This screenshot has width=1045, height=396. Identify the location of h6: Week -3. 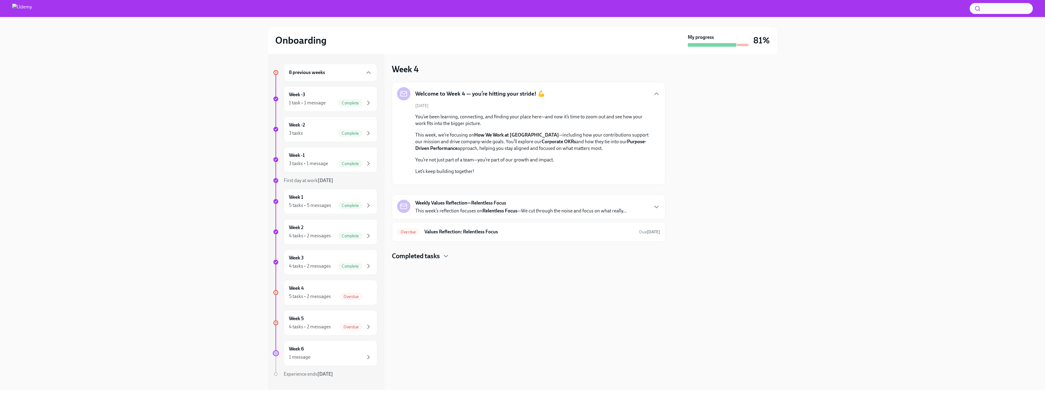
(297, 95).